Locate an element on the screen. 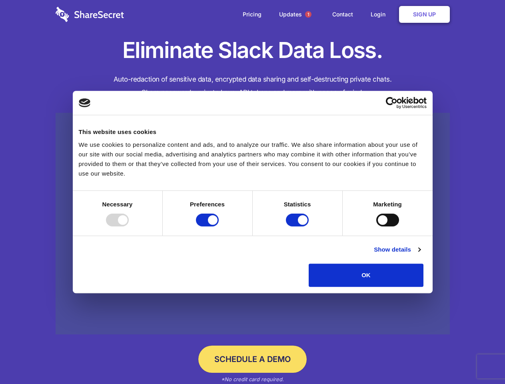 Image resolution: width=505 pixels, height=384 pixels. strong: Marketing is located at coordinates (387, 204).